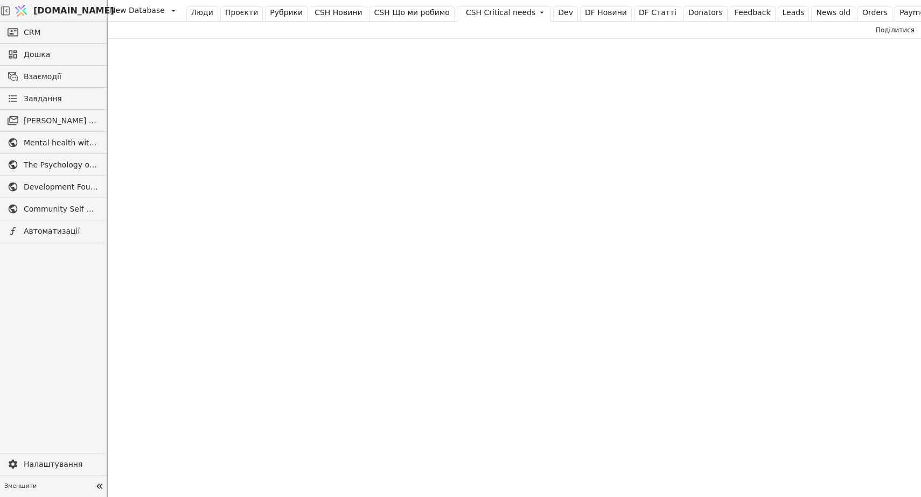 Image resolution: width=921 pixels, height=497 pixels. What do you see at coordinates (137, 10) in the screenshot?
I see `span: New Database` at bounding box center [137, 10].